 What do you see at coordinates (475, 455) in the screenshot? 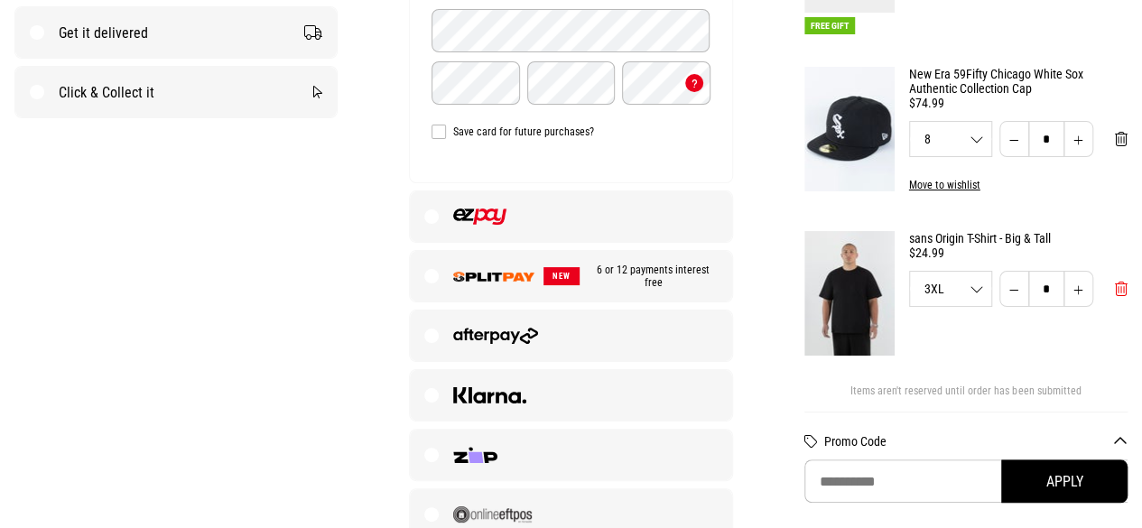
I see `img: Zip` at bounding box center [475, 455].